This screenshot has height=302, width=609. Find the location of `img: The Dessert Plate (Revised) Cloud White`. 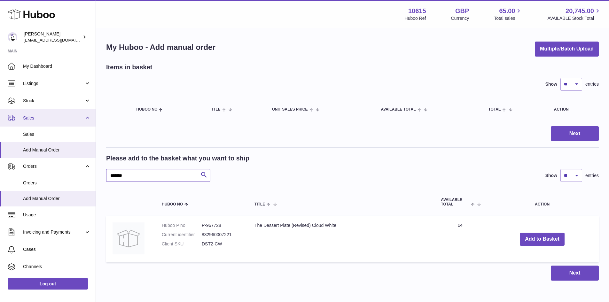

img: The Dessert Plate (Revised) Cloud White is located at coordinates (128, 238).